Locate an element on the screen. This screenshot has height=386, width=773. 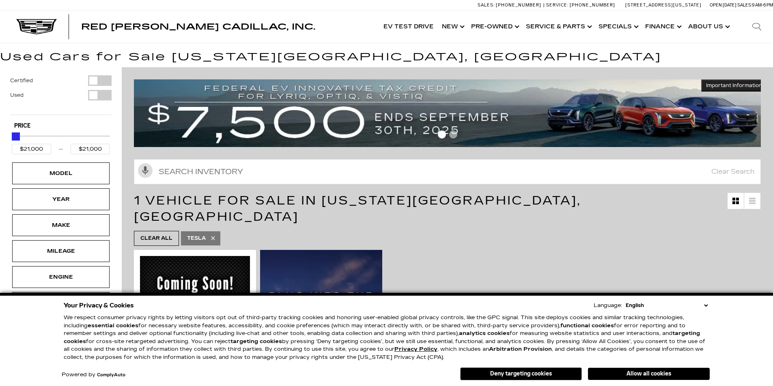
a: Specials is located at coordinates (617, 27).